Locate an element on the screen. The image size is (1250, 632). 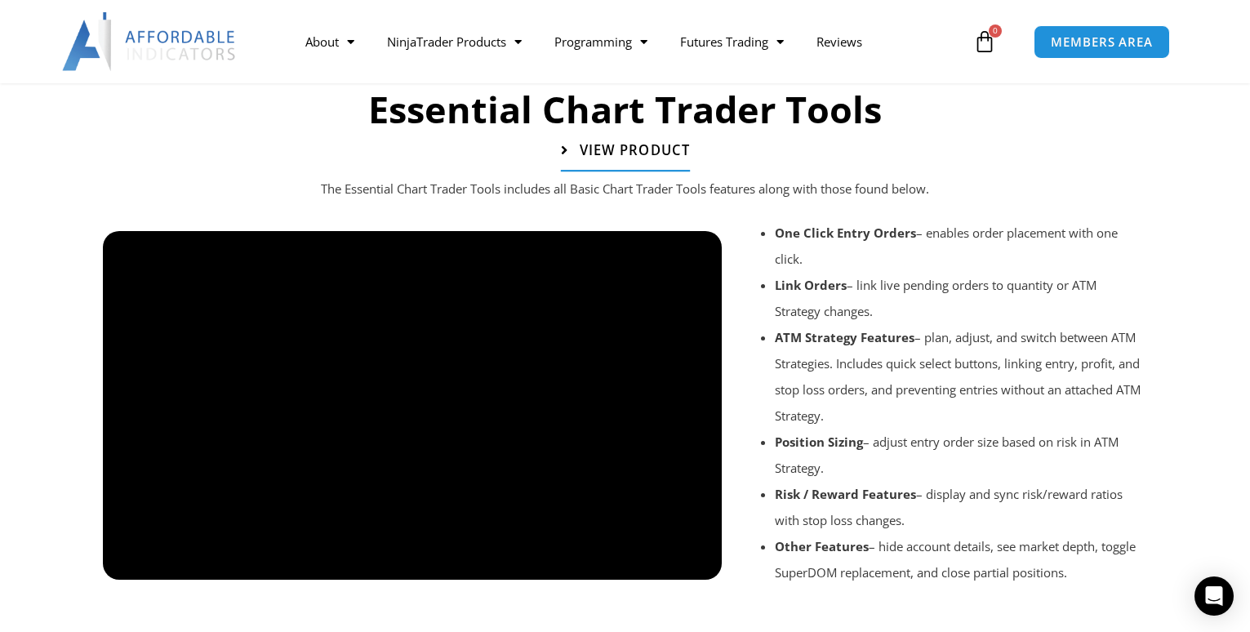
a: MEMBERS AREA is located at coordinates (1102, 42).